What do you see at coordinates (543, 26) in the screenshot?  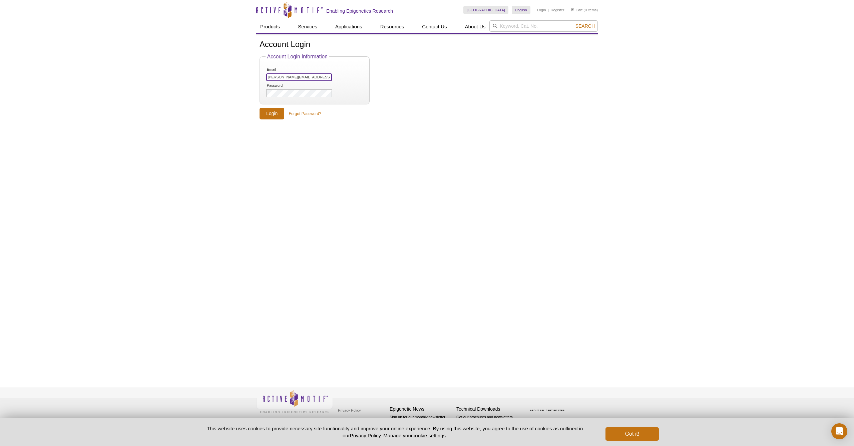 I see `input: Keyword, Cat. No.` at bounding box center [543, 26].